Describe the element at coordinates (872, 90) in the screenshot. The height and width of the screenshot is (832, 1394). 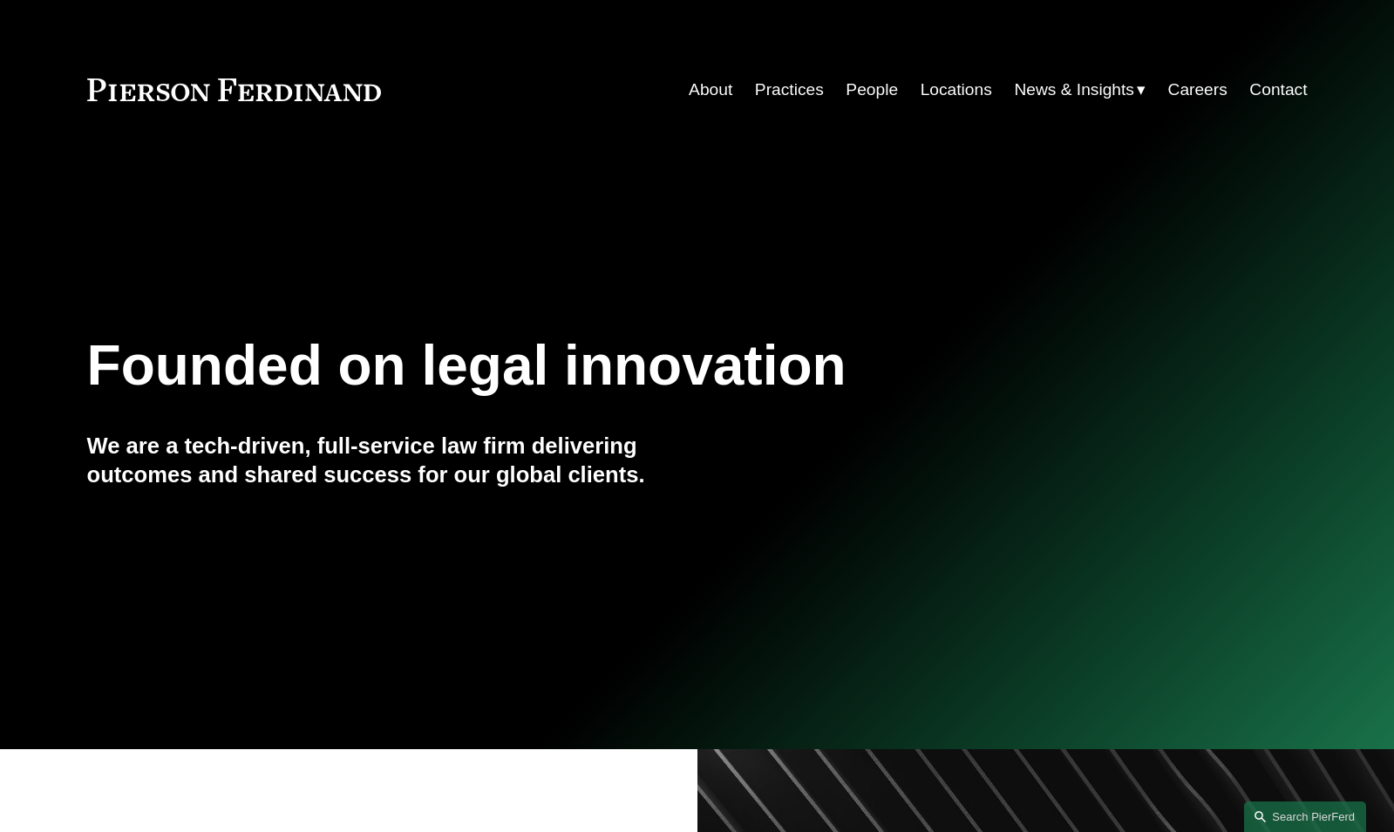
I see `a: People` at that location.